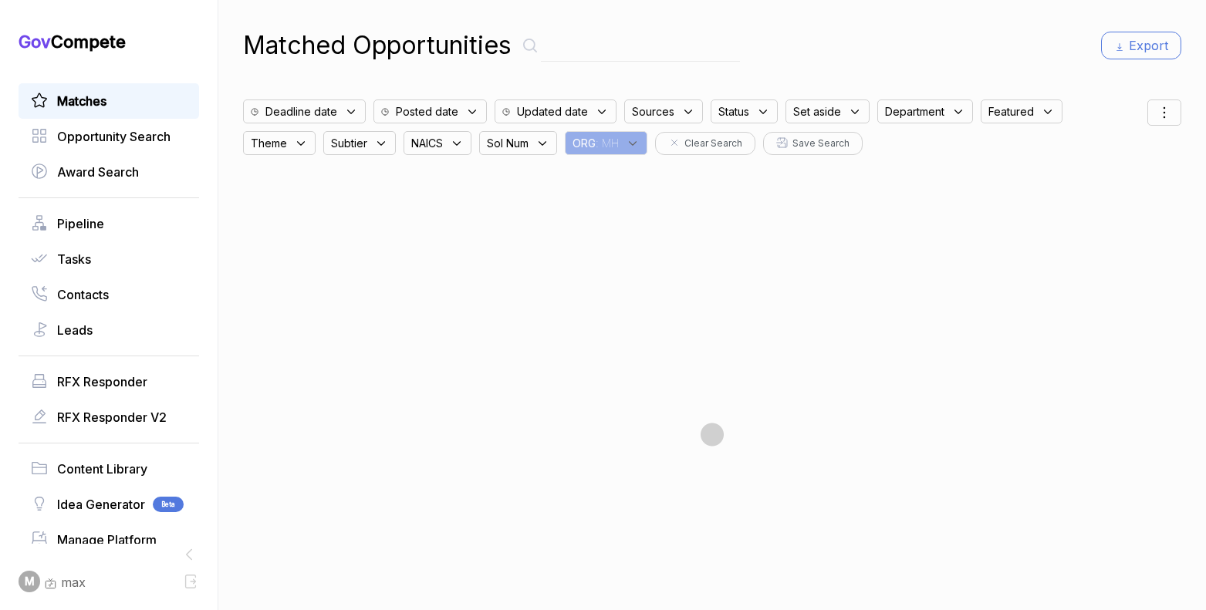 The height and width of the screenshot is (610, 1206). What do you see at coordinates (109, 469) in the screenshot?
I see `a: Content Library` at bounding box center [109, 469].